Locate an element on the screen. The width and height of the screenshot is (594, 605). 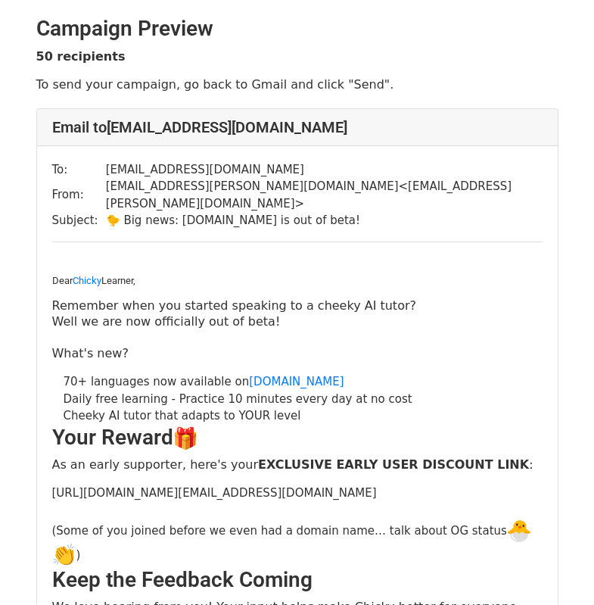
h2: Campaign Preview is located at coordinates (298, 29).